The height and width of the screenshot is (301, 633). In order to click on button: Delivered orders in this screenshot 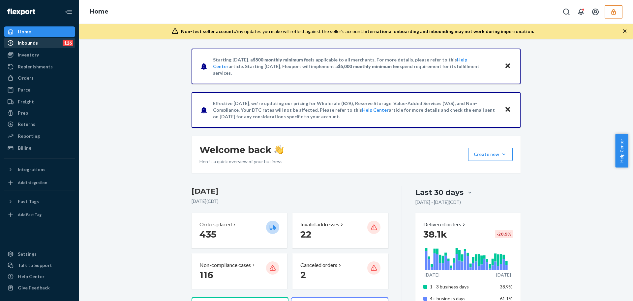, I will do `click(445, 224)`.